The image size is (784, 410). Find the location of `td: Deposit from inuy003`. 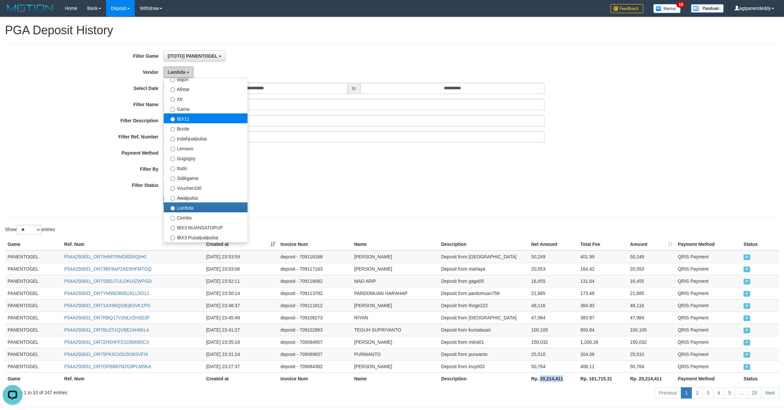

td: Deposit from inuy003 is located at coordinates (484, 366).